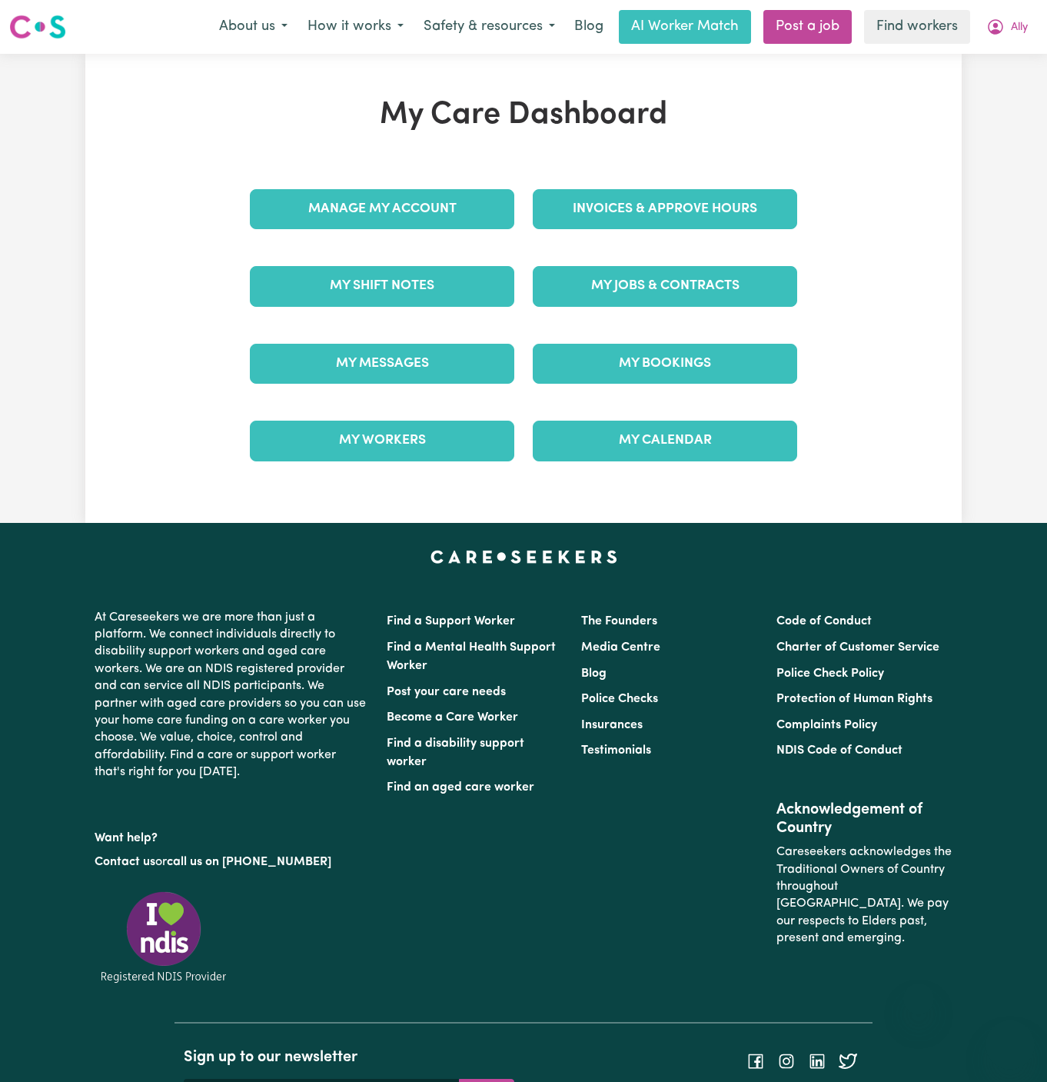  Describe the element at coordinates (524, 557) in the screenshot. I see `a: Careseekers home page` at that location.